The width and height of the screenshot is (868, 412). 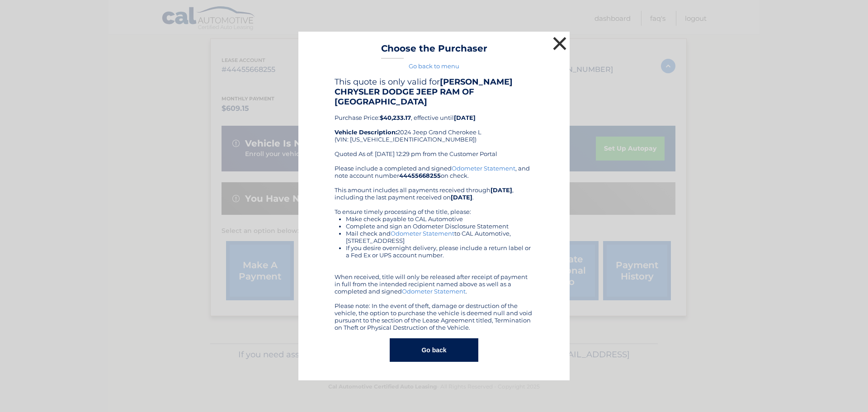 I want to click on h3: Choose the Purchaser, so click(x=434, y=51).